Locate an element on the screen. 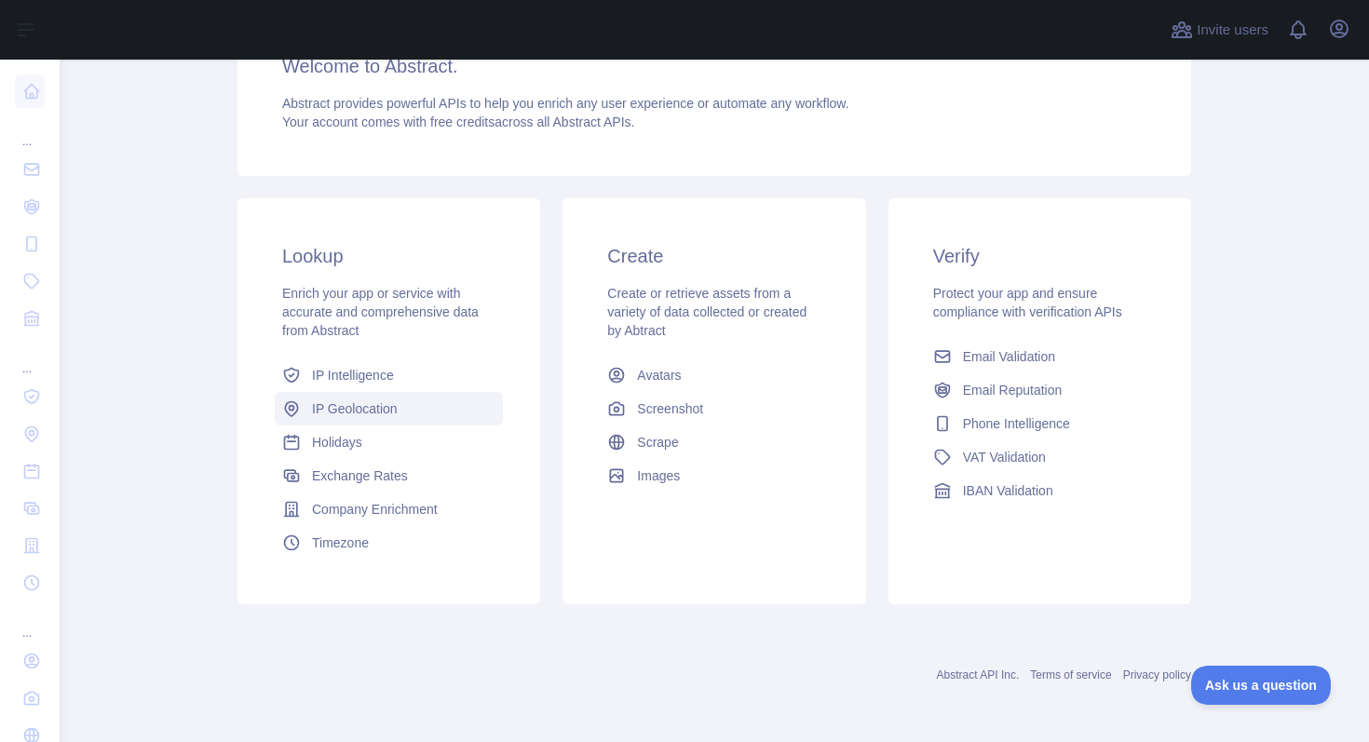  span: Phone Intelligence is located at coordinates (1016, 424).